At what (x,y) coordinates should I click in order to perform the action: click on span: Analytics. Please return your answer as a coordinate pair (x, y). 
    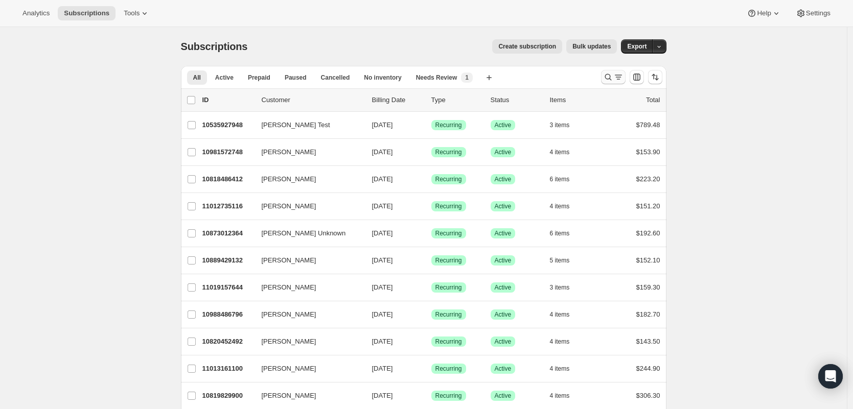
    Looking at the image, I should click on (36, 13).